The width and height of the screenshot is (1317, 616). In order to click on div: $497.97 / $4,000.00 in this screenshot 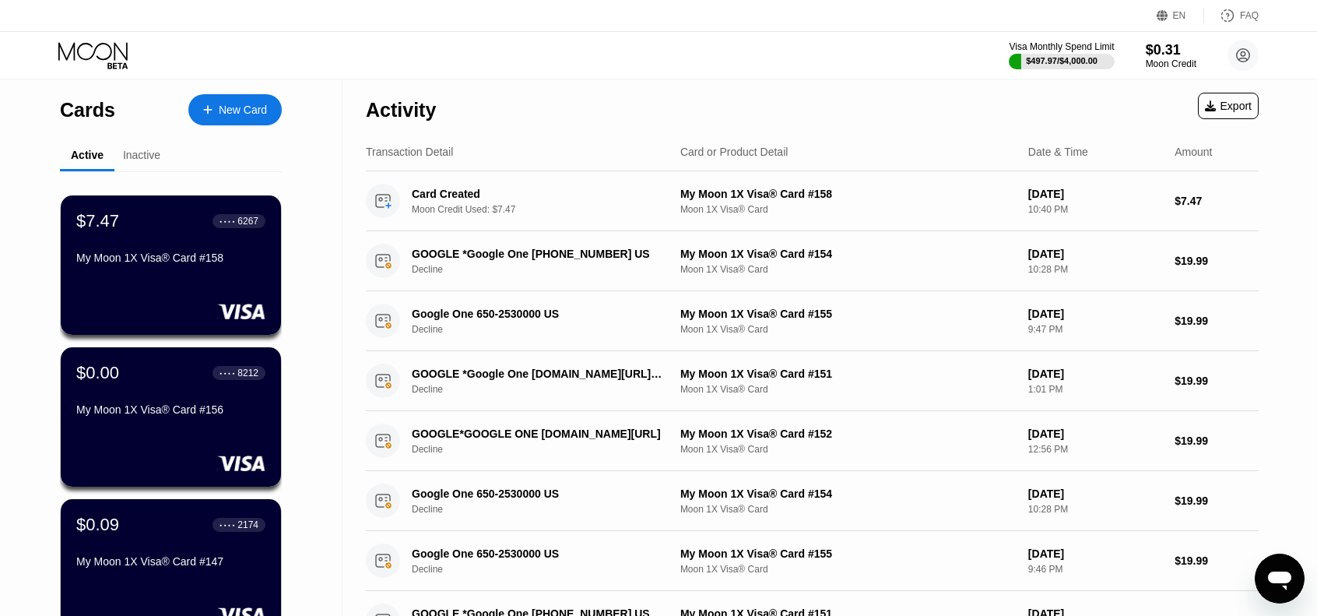, I will do `click(1062, 61)`.